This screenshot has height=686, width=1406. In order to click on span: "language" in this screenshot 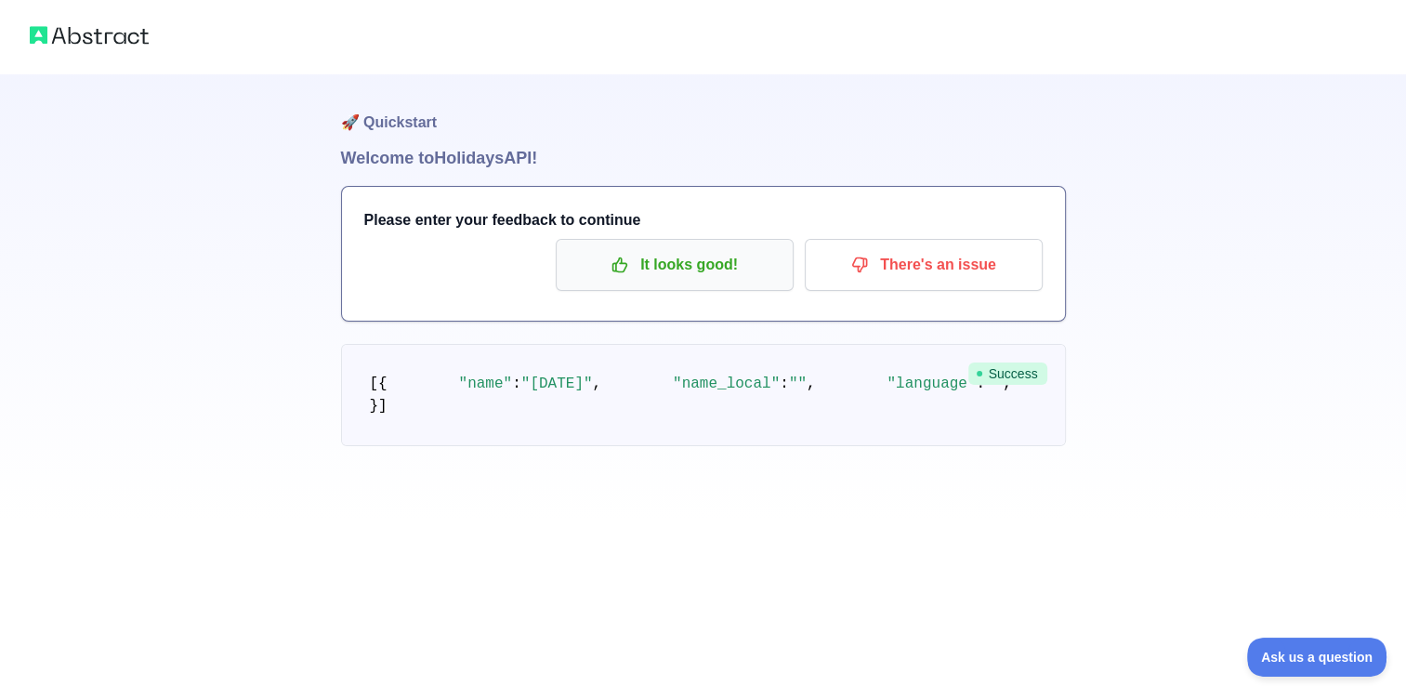, I will do `click(931, 384)`.